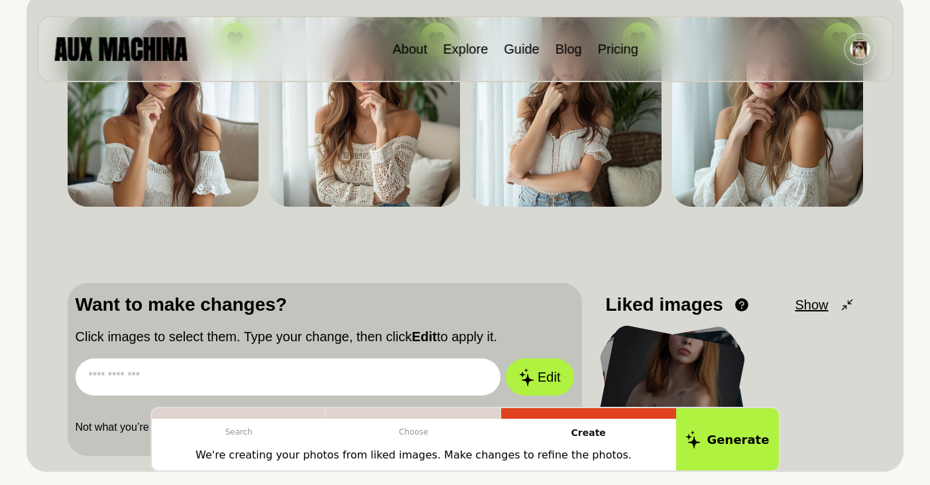 This screenshot has height=485, width=930. Describe the element at coordinates (239, 432) in the screenshot. I see `p: Search` at that location.